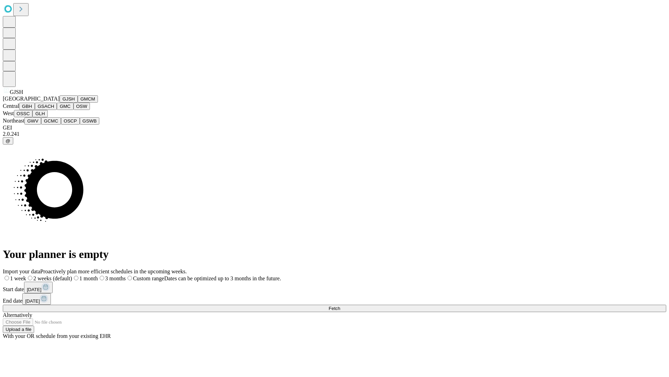 The image size is (669, 377). I want to click on span: Dates can be optimized up to 3 months in the future., so click(222, 278).